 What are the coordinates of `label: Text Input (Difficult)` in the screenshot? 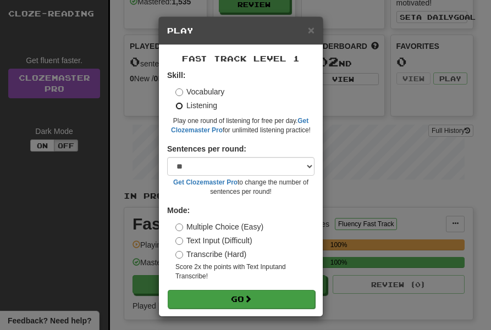 It's located at (214, 241).